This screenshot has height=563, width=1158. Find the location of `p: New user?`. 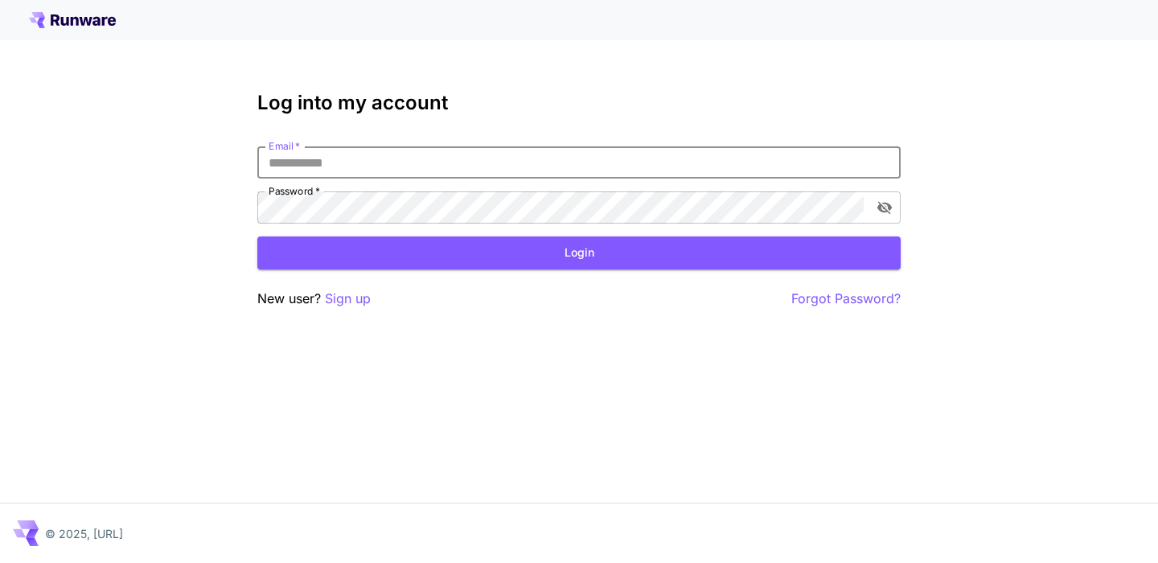

p: New user? is located at coordinates (314, 298).